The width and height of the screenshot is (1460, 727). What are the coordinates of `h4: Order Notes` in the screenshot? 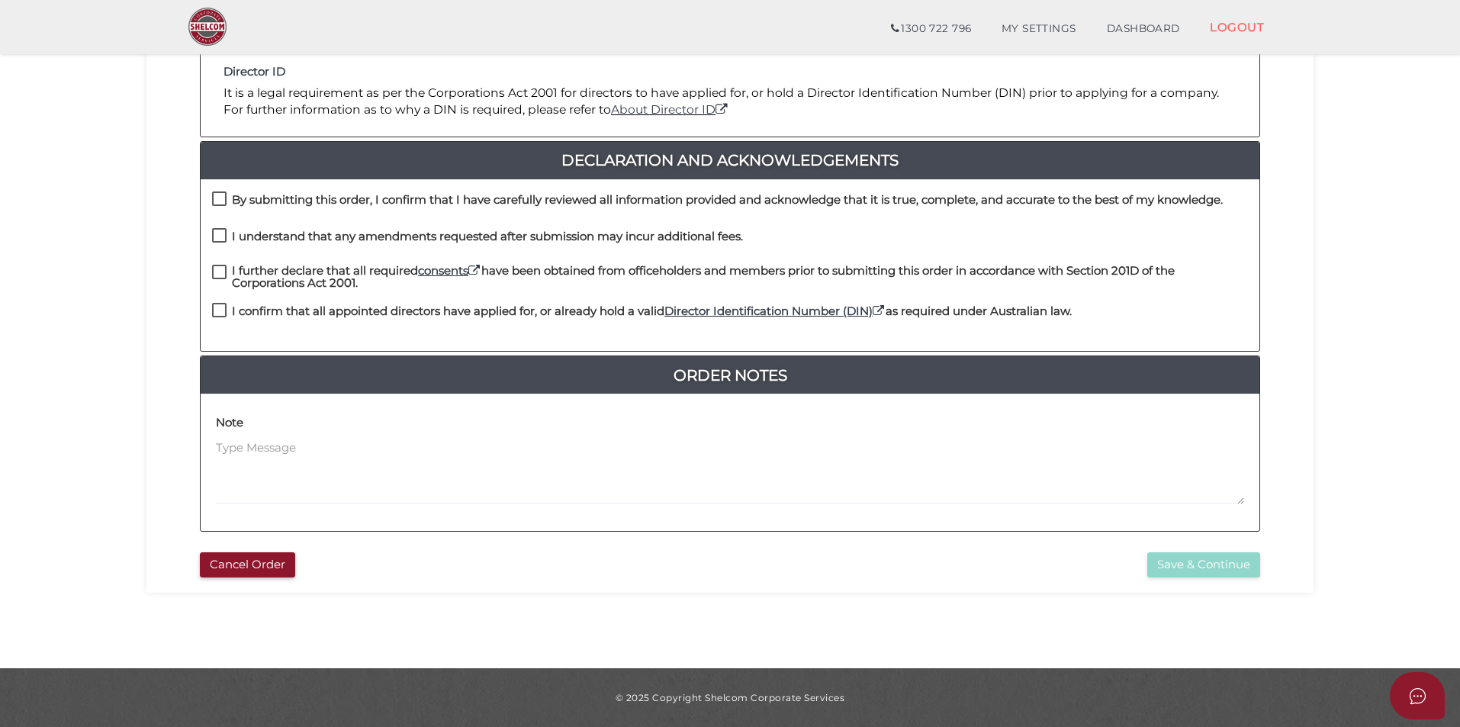 It's located at (730, 375).